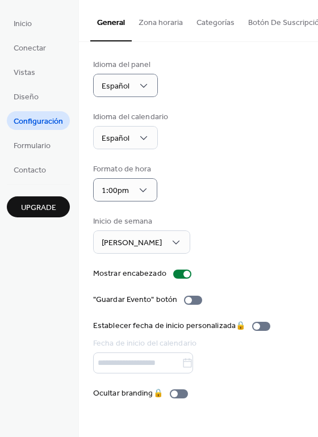  I want to click on span: Inicio, so click(23, 24).